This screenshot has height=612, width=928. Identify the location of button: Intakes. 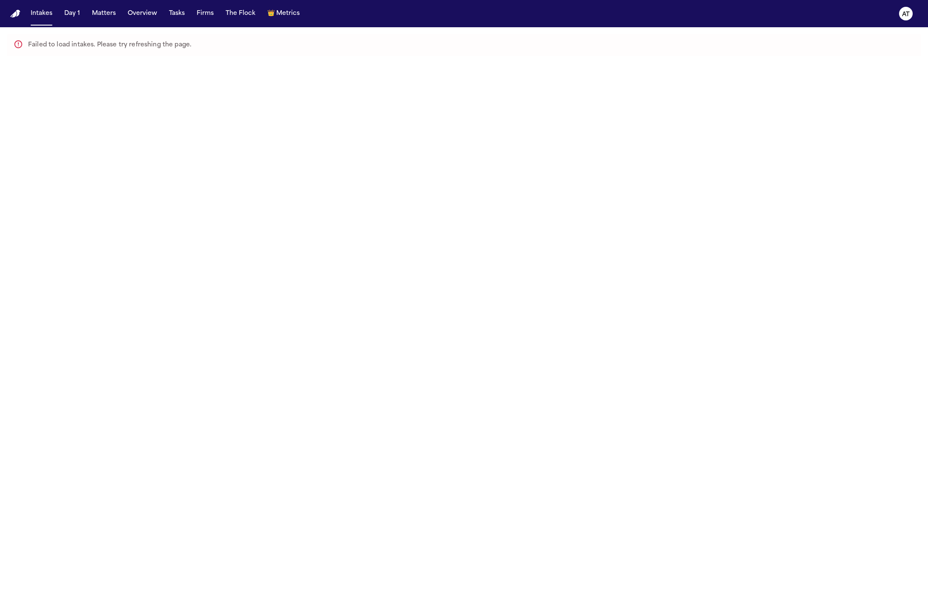
(41, 14).